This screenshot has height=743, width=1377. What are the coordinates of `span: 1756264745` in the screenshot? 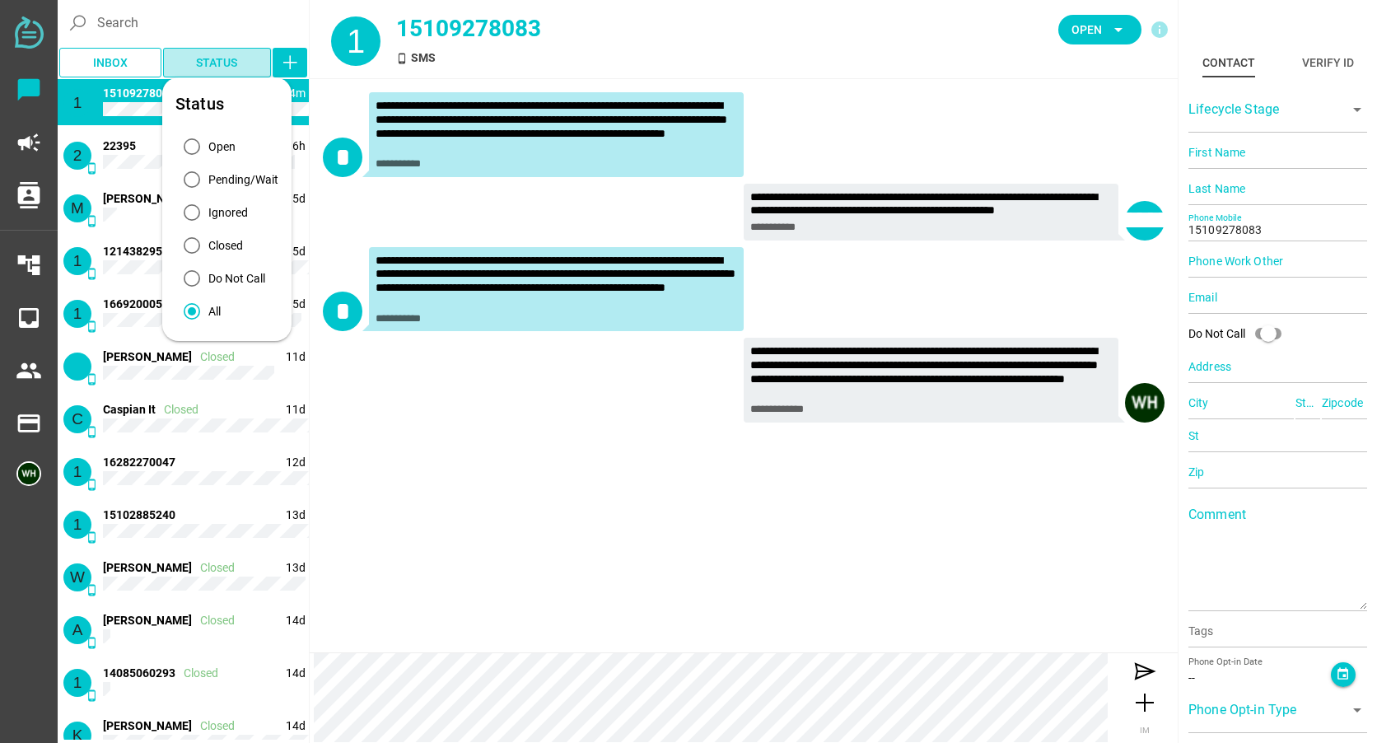 It's located at (296, 515).